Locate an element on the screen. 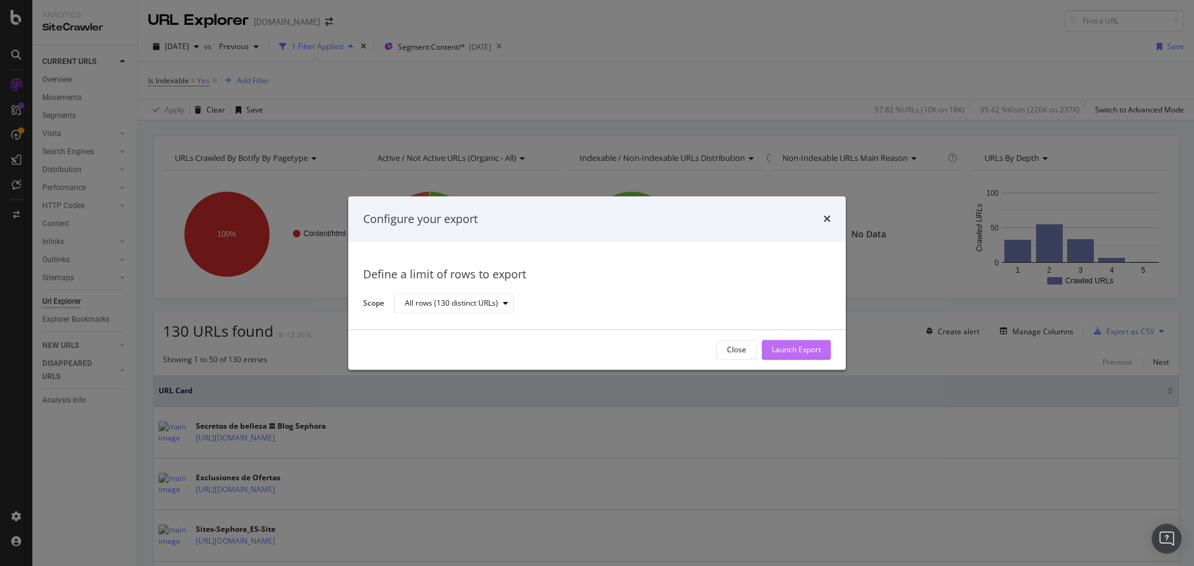 The image size is (1194, 566). button: All rows (130 distinct URLs) is located at coordinates (454, 304).